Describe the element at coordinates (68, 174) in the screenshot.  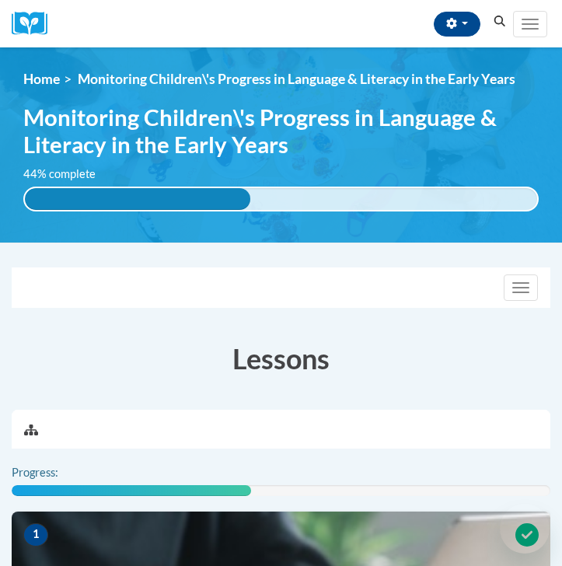
I see `label: 44% complete` at that location.